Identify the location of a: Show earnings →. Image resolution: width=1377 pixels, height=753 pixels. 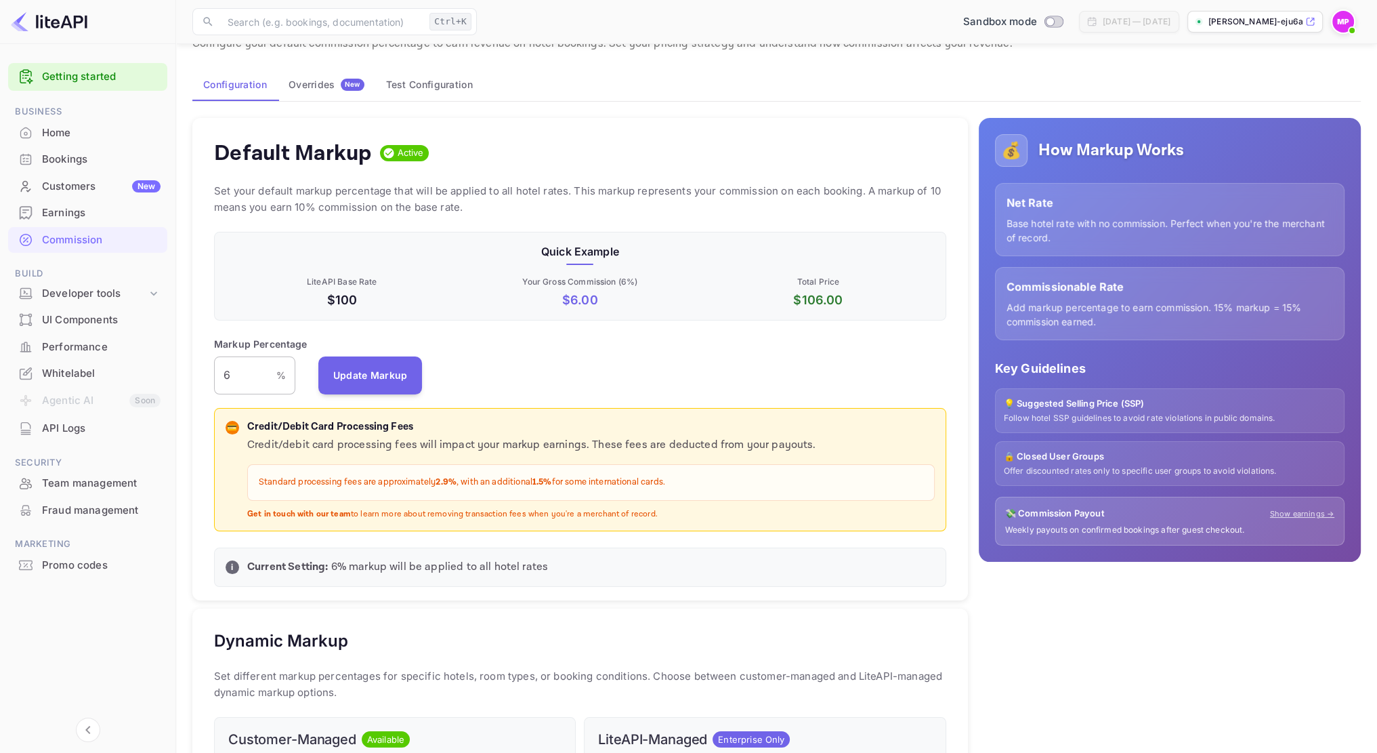
(1302, 513).